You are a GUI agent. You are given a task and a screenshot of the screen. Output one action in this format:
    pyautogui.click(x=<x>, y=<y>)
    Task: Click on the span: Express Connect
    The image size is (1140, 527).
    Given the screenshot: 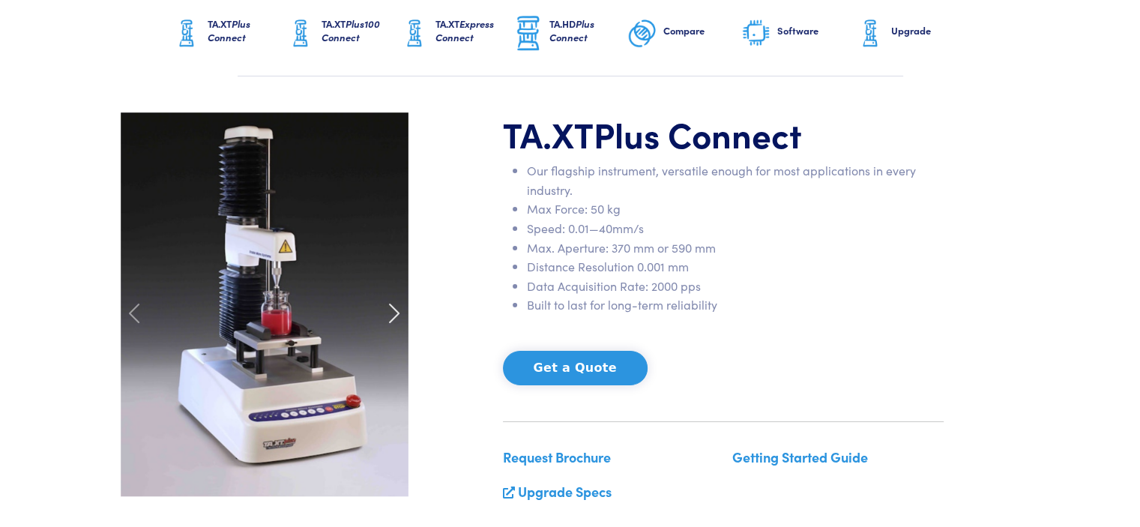 What is the action you would take?
    pyautogui.click(x=464, y=30)
    